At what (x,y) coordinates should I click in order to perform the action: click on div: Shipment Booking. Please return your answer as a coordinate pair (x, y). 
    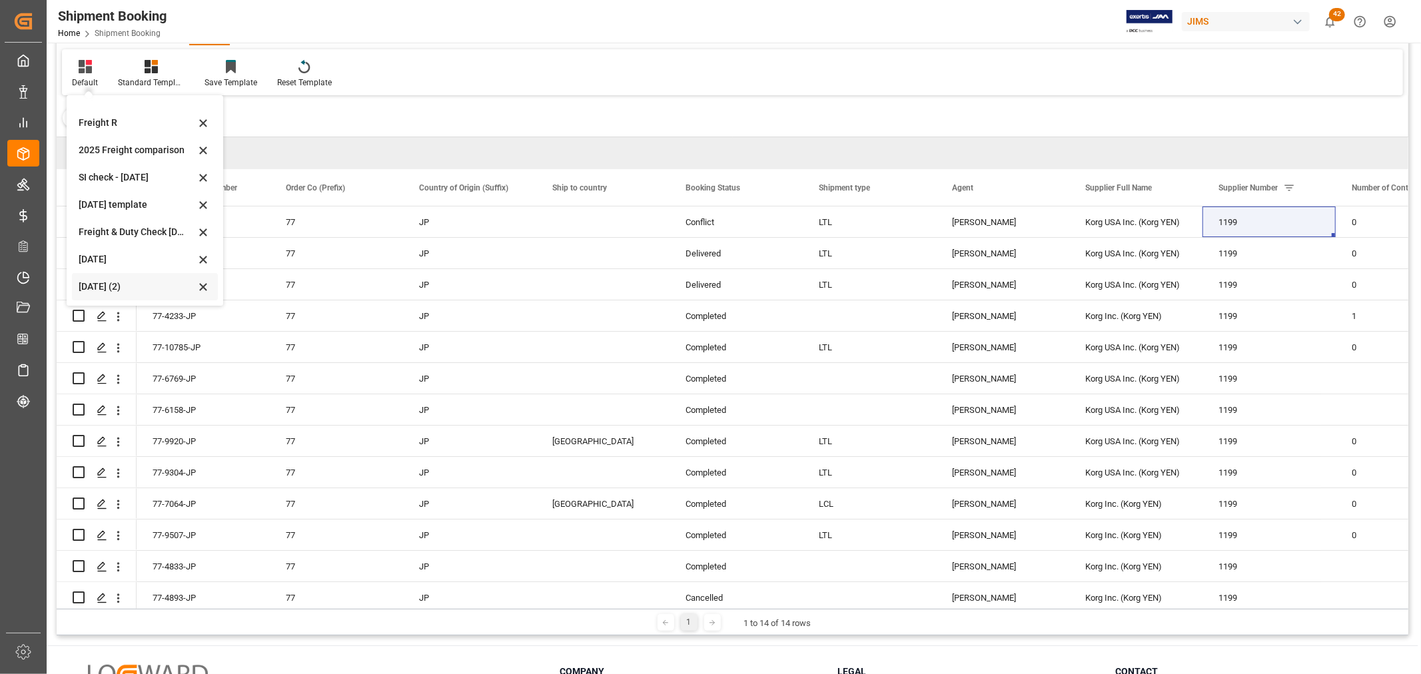
    Looking at the image, I should click on (112, 16).